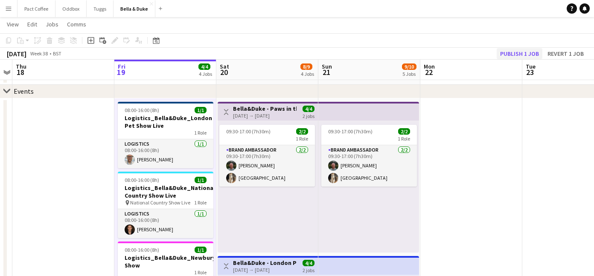 The width and height of the screenshot is (594, 276). I want to click on div: 08:00-16:00 (8h)1/1Logistics_Bella&Duke_National Country Show Live National Country Show Live1 Ro..., so click(165, 205).